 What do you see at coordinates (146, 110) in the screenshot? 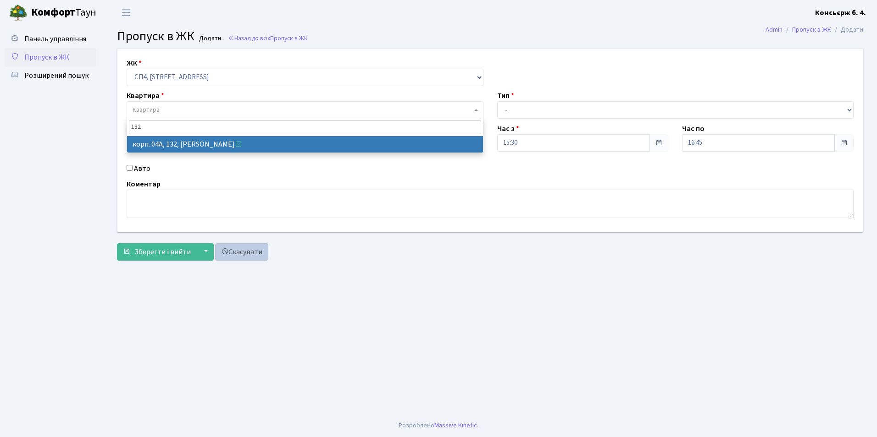
I see `span: Квартира` at bounding box center [146, 110].